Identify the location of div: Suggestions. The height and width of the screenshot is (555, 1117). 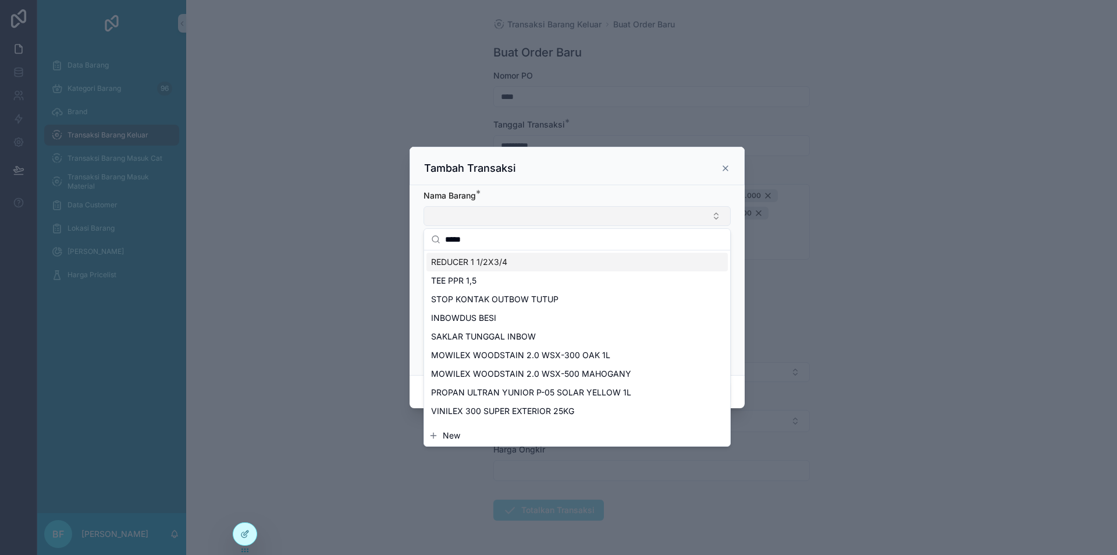
(577, 338).